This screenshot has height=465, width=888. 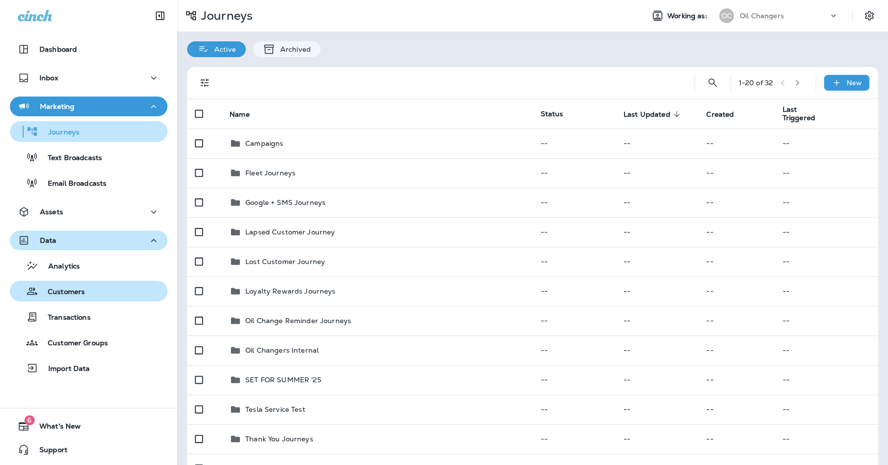 I want to click on span: Status, so click(x=552, y=114).